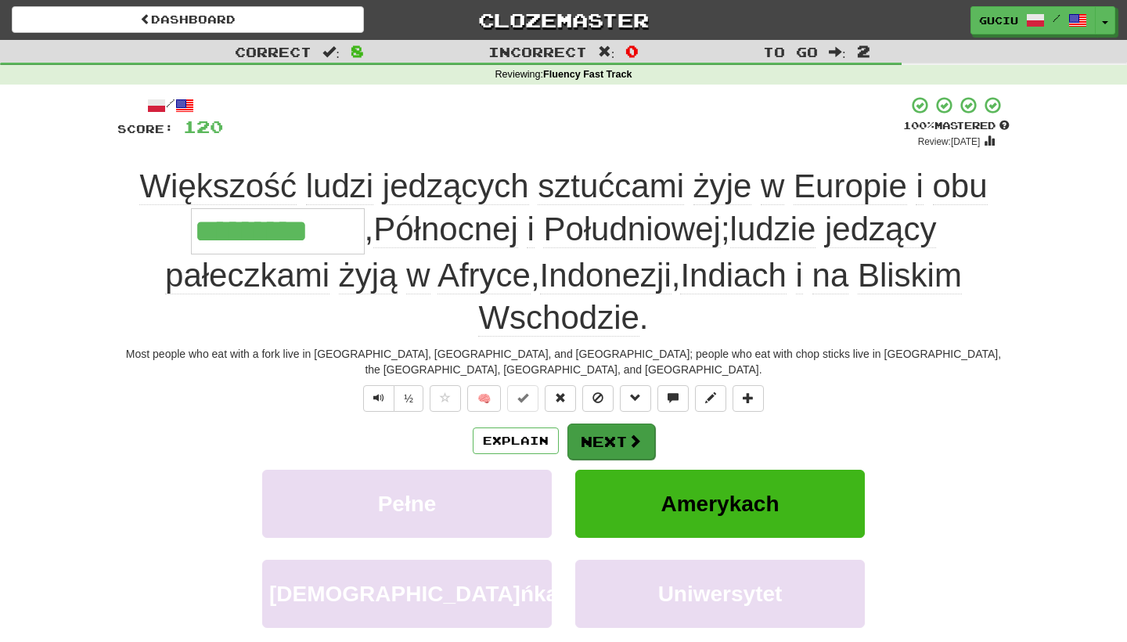  What do you see at coordinates (631, 51) in the screenshot?
I see `span: 0` at bounding box center [631, 51].